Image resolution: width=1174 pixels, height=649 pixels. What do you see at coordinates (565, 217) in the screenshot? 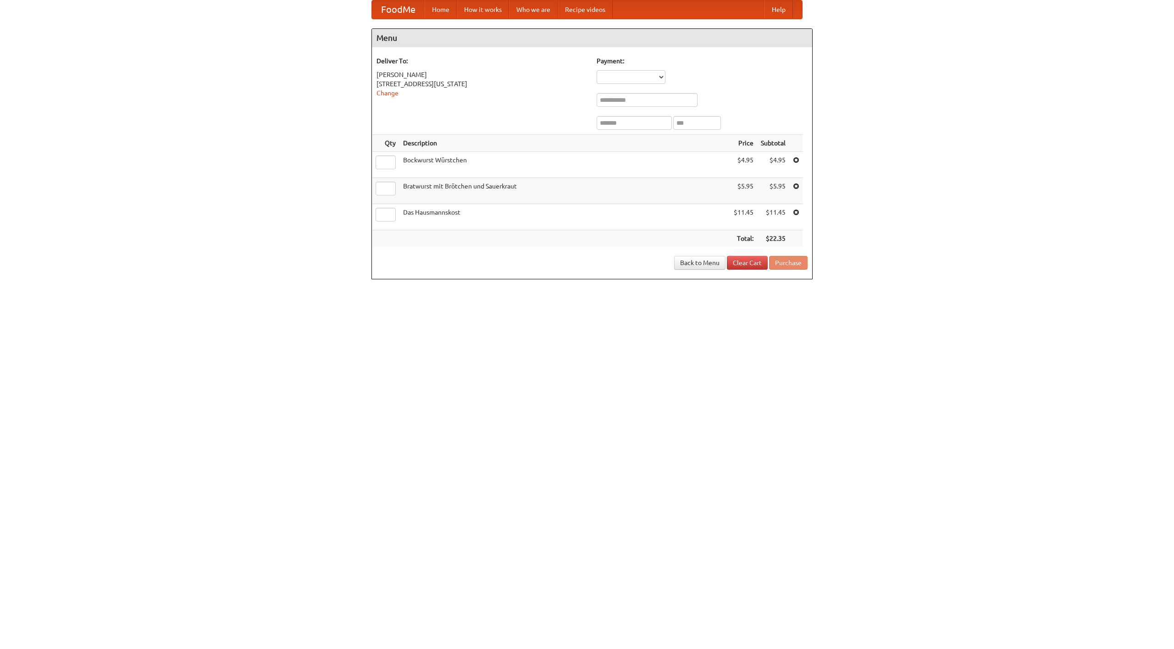
I see `td: Das Hausmannskost` at bounding box center [565, 217].